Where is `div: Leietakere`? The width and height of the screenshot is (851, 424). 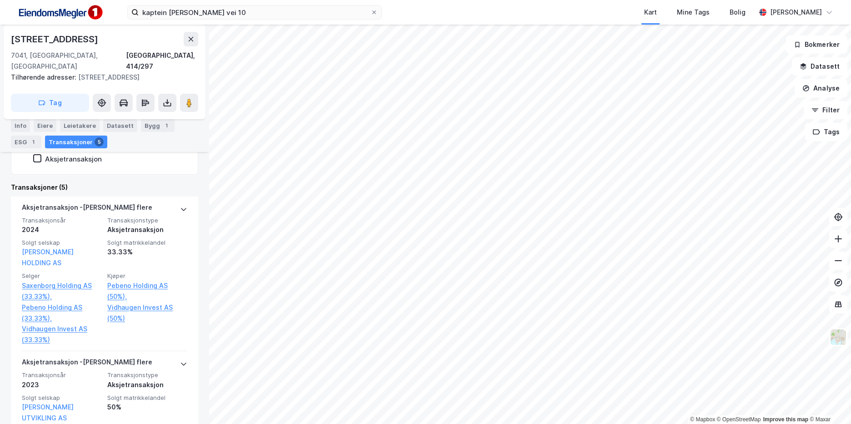
div: Leietakere is located at coordinates (80, 126).